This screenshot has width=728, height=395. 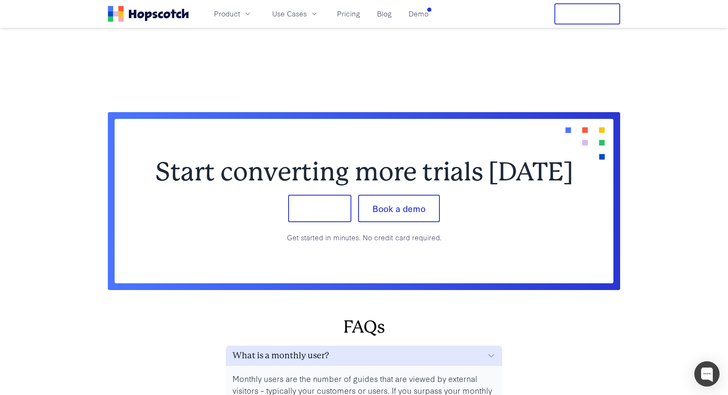 I want to click on button: Use Cases, so click(x=295, y=13).